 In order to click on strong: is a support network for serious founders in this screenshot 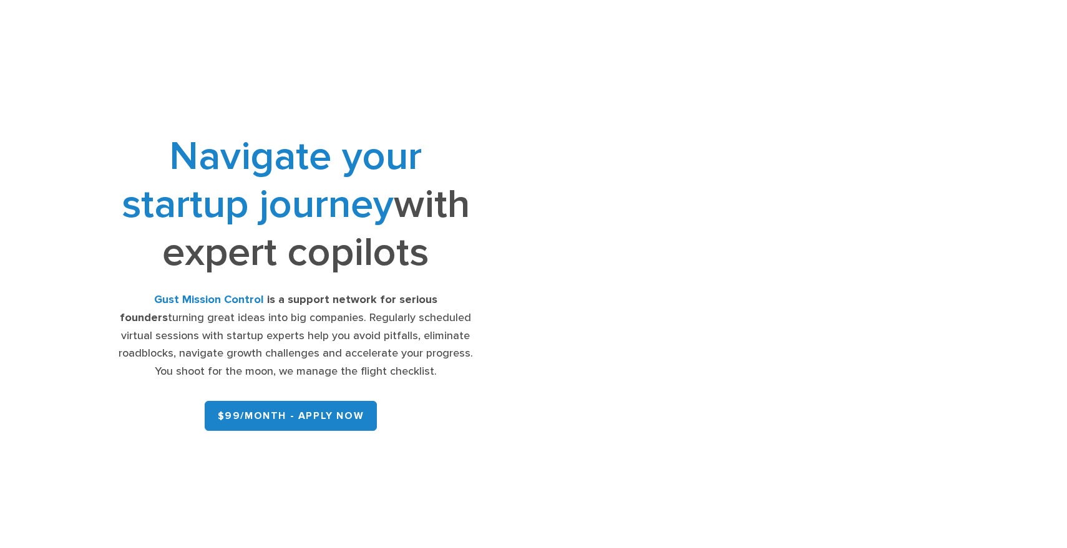, I will do `click(278, 309)`.